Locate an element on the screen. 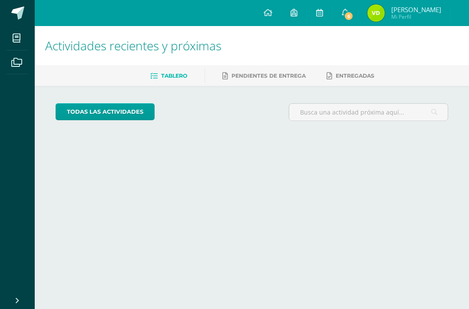 The width and height of the screenshot is (469, 309). span: Mi Perfil is located at coordinates (416, 16).